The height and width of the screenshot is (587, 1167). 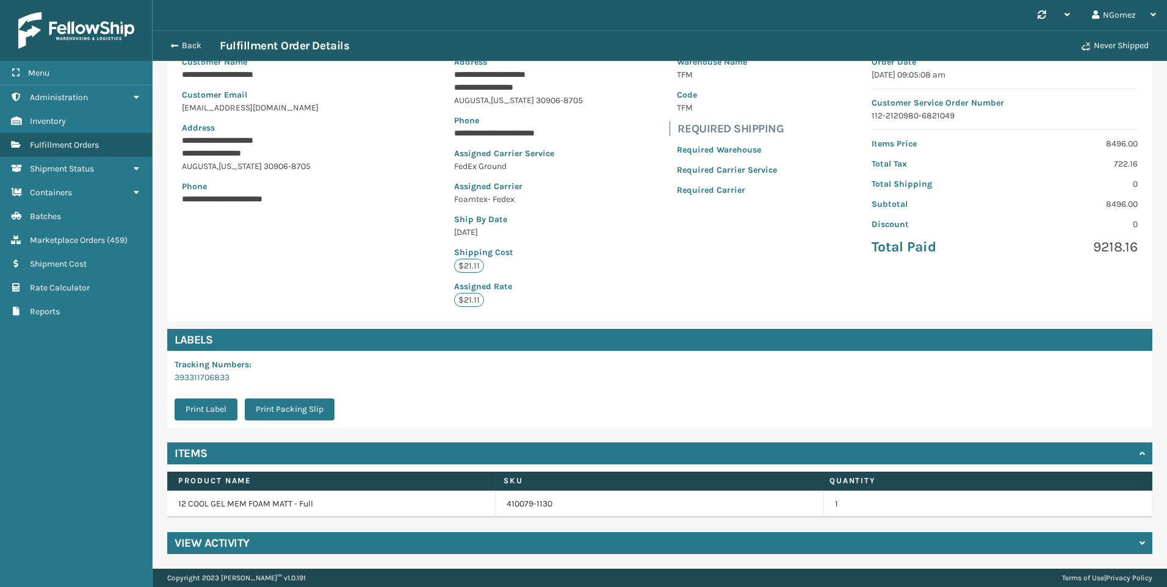 I want to click on span: Shipment Status, so click(x=62, y=168).